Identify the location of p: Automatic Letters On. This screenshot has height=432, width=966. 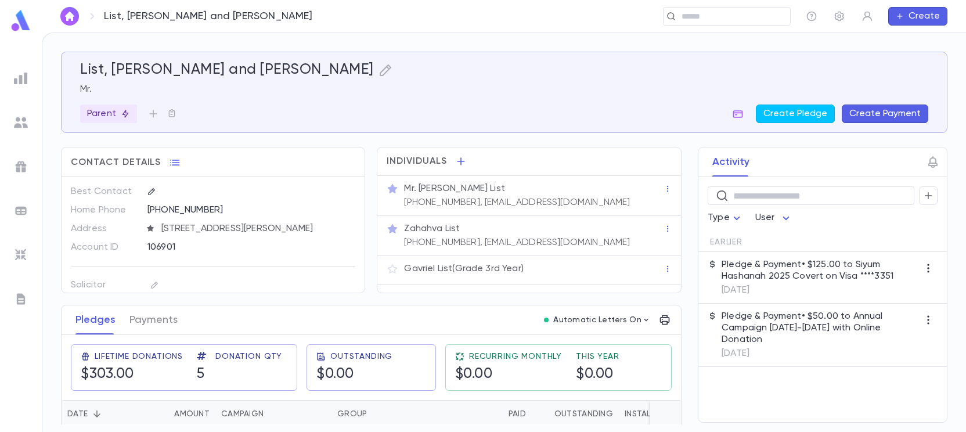
(597, 320).